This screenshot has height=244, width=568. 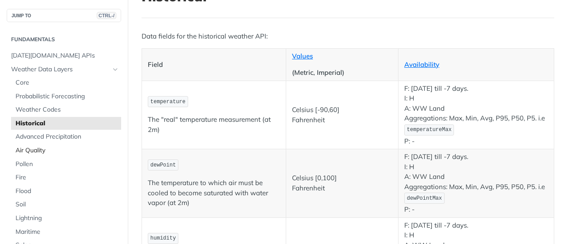 What do you see at coordinates (67, 192) in the screenshot?
I see `span: Flood` at bounding box center [67, 192].